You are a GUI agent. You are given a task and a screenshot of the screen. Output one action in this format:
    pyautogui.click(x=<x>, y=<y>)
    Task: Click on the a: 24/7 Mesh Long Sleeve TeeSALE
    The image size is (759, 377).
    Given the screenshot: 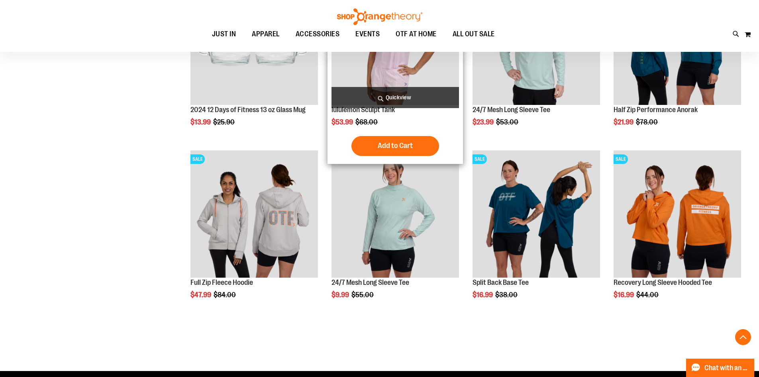 What is the action you would take?
    pyautogui.click(x=395, y=214)
    